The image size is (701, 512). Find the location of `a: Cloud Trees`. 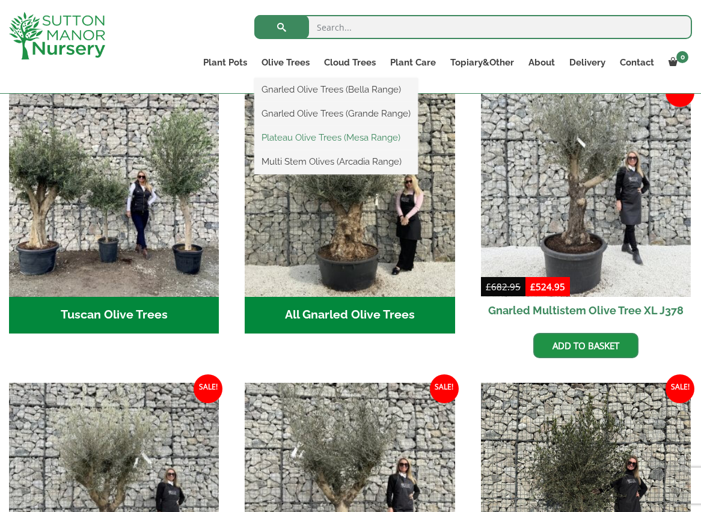

a: Cloud Trees is located at coordinates (350, 63).